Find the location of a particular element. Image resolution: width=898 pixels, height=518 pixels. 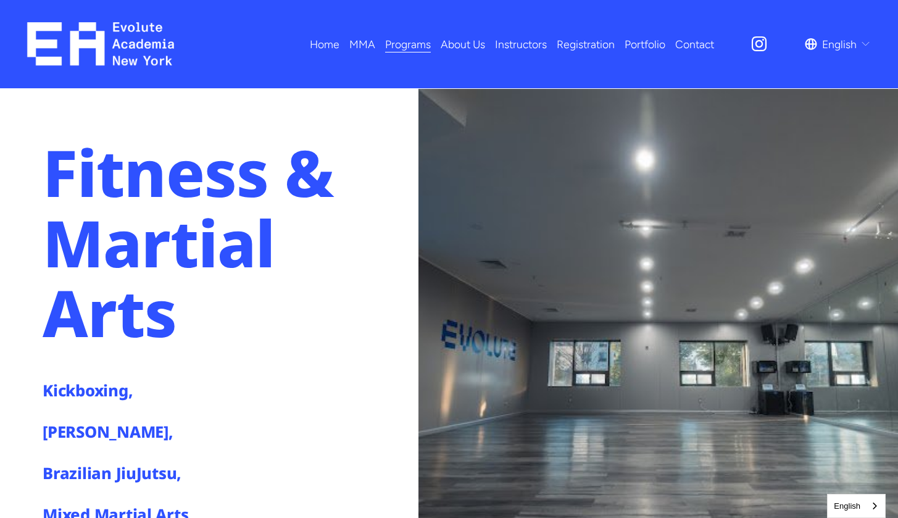

a: Home is located at coordinates (325, 44).